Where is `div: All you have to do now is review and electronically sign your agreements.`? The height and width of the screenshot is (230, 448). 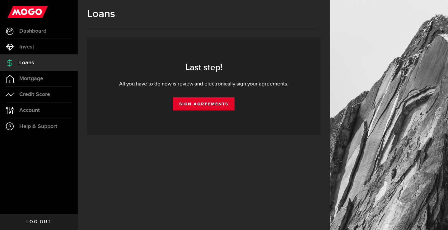
div: All you have to do now is review and electronically sign your agreements. is located at coordinates (204, 84).